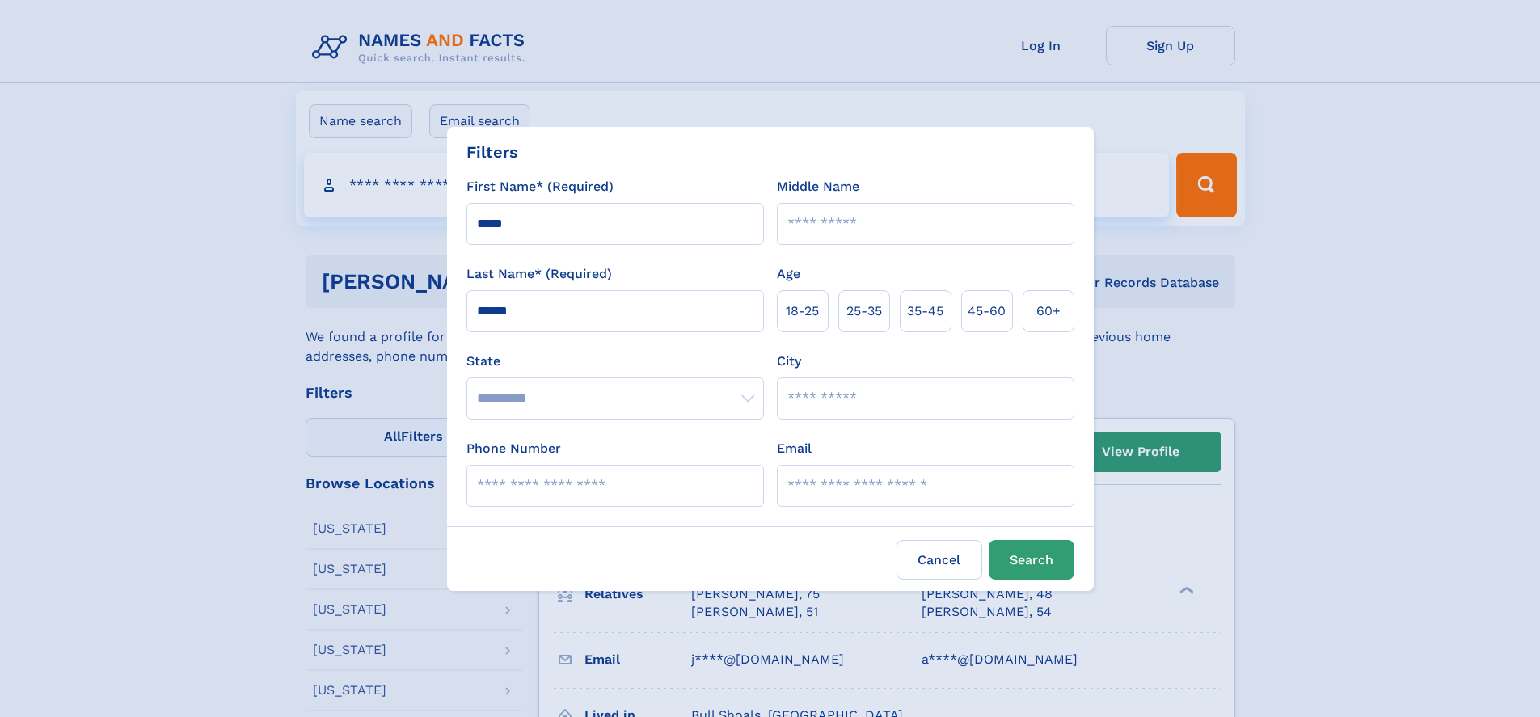 The width and height of the screenshot is (1540, 717). Describe the element at coordinates (540, 187) in the screenshot. I see `label: First Name* (Required)` at that location.